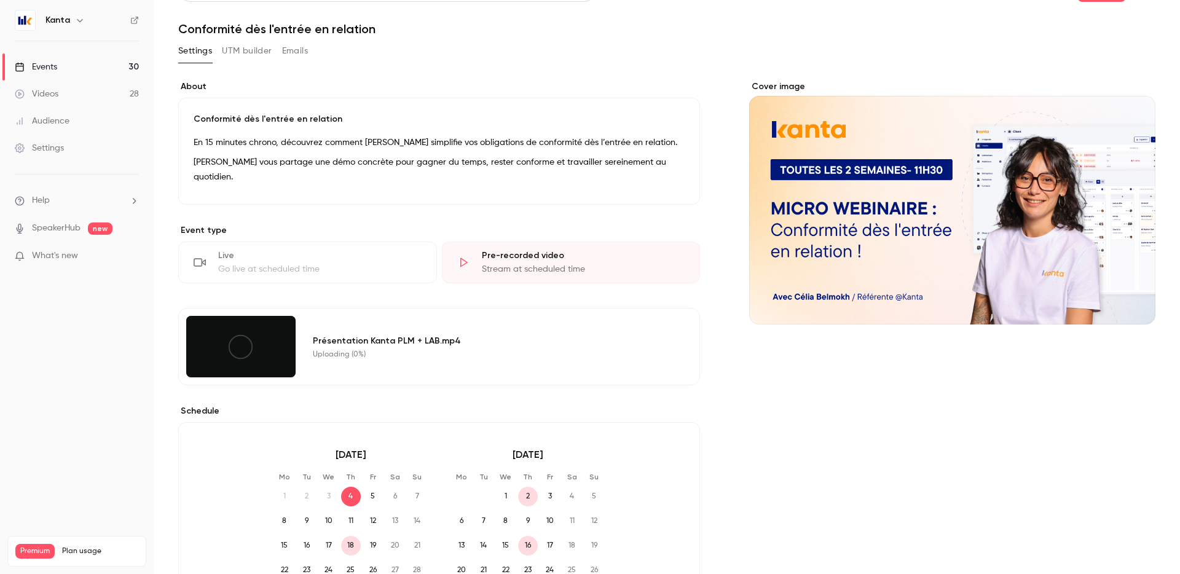 Image resolution: width=1180 pixels, height=574 pixels. What do you see at coordinates (35, 551) in the screenshot?
I see `span: Premium` at bounding box center [35, 551].